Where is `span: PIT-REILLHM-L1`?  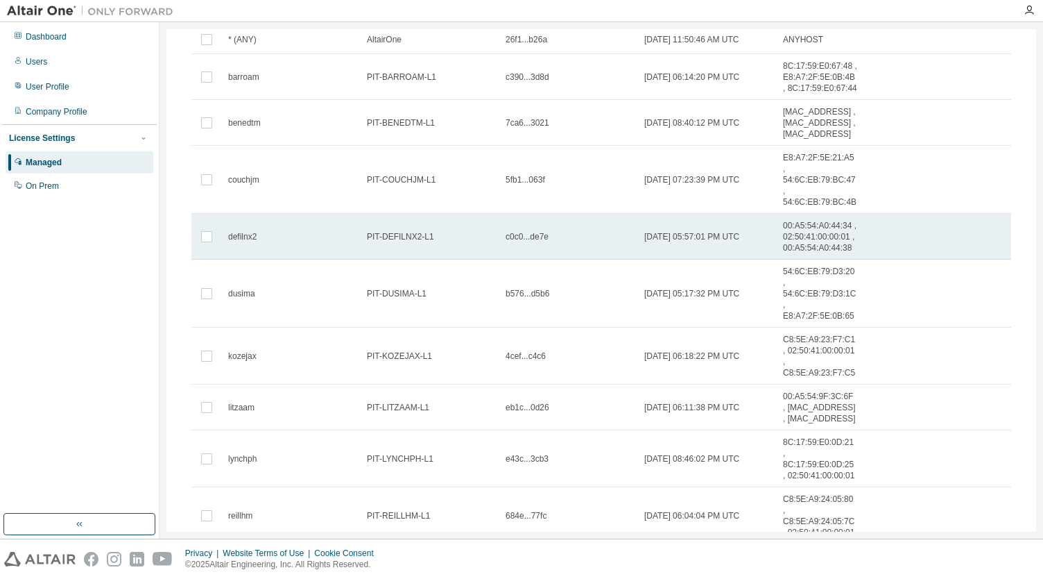
span: PIT-REILLHM-L1 is located at coordinates (398, 515).